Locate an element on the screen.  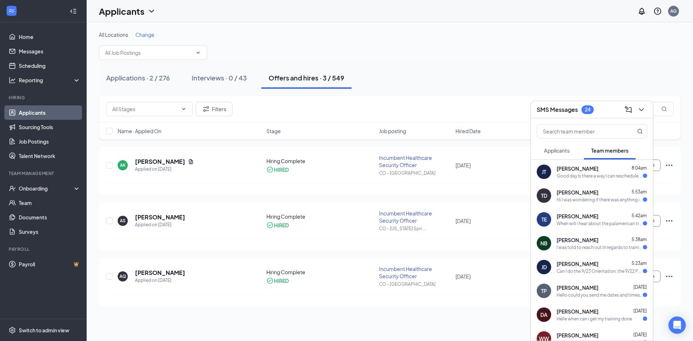
span: Job posting is located at coordinates (392, 131).